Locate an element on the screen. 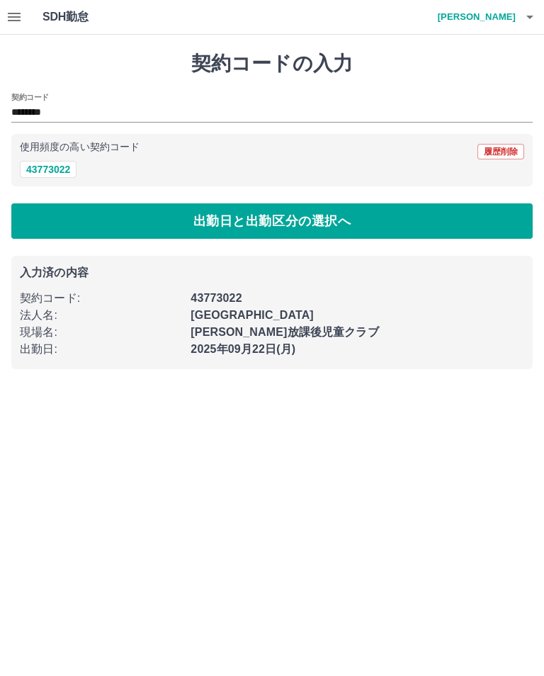 The width and height of the screenshot is (544, 676). p: 契約コード : is located at coordinates (101, 298).